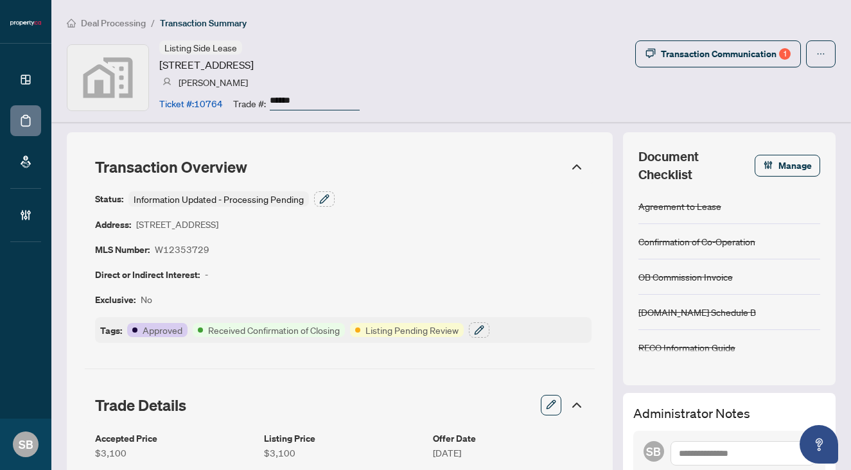 This screenshot has height=470, width=851. What do you see at coordinates (249, 103) in the screenshot?
I see `article: Trade #:` at bounding box center [249, 103].